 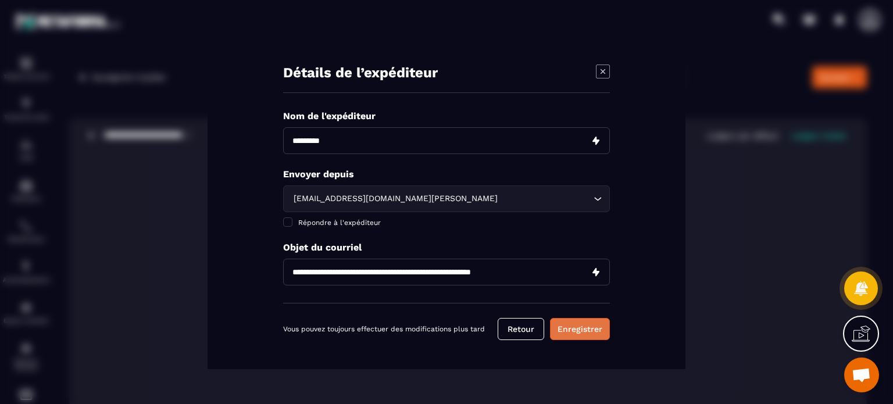 What do you see at coordinates (447, 199) in the screenshot?
I see `div: Search for option` at bounding box center [447, 199].